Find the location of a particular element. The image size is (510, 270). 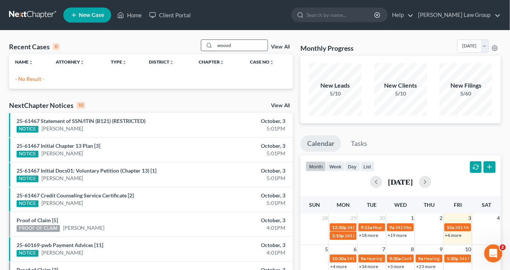

span: 30 is located at coordinates (382, 218).